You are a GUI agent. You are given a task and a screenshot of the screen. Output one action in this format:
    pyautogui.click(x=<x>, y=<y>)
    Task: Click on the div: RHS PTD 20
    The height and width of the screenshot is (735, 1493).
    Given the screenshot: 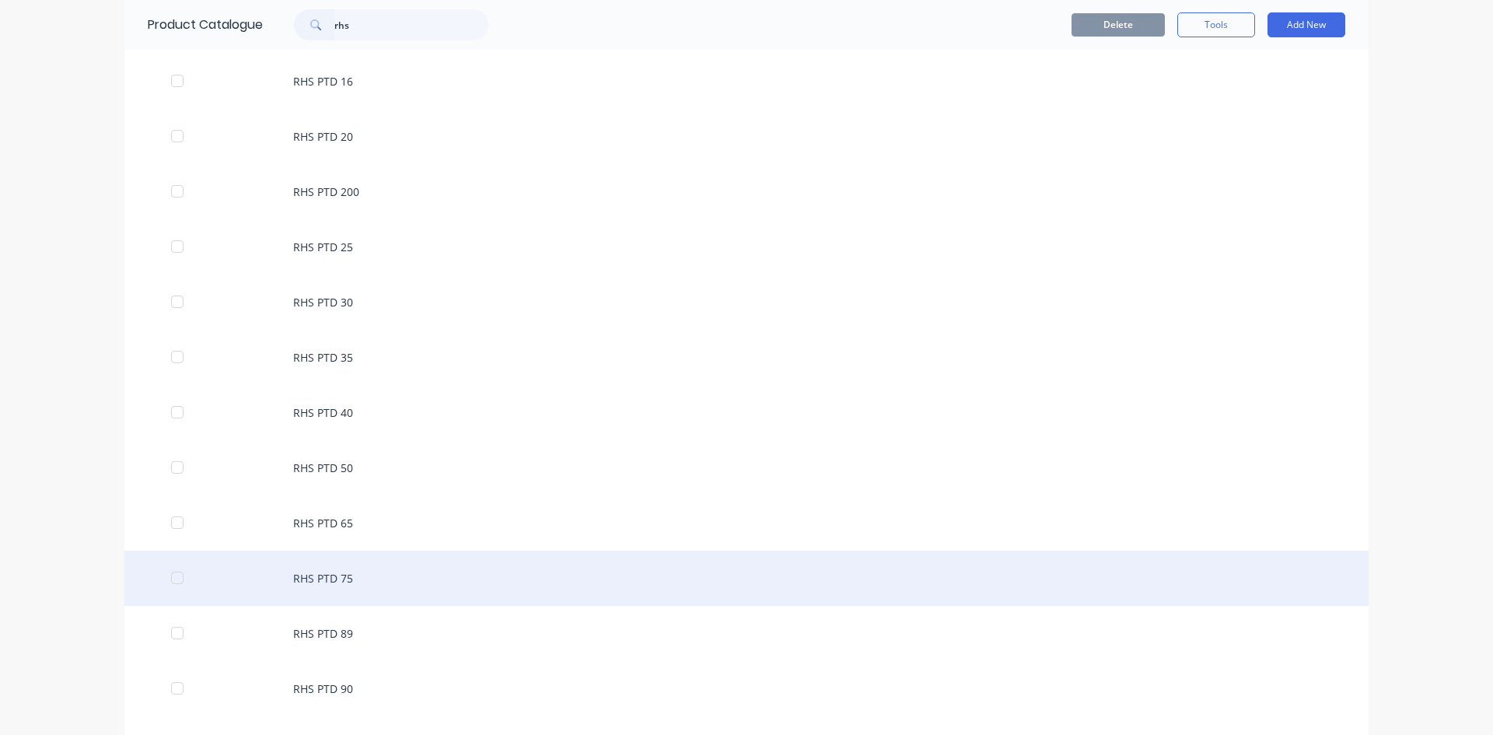 What is the action you would take?
    pyautogui.click(x=746, y=136)
    